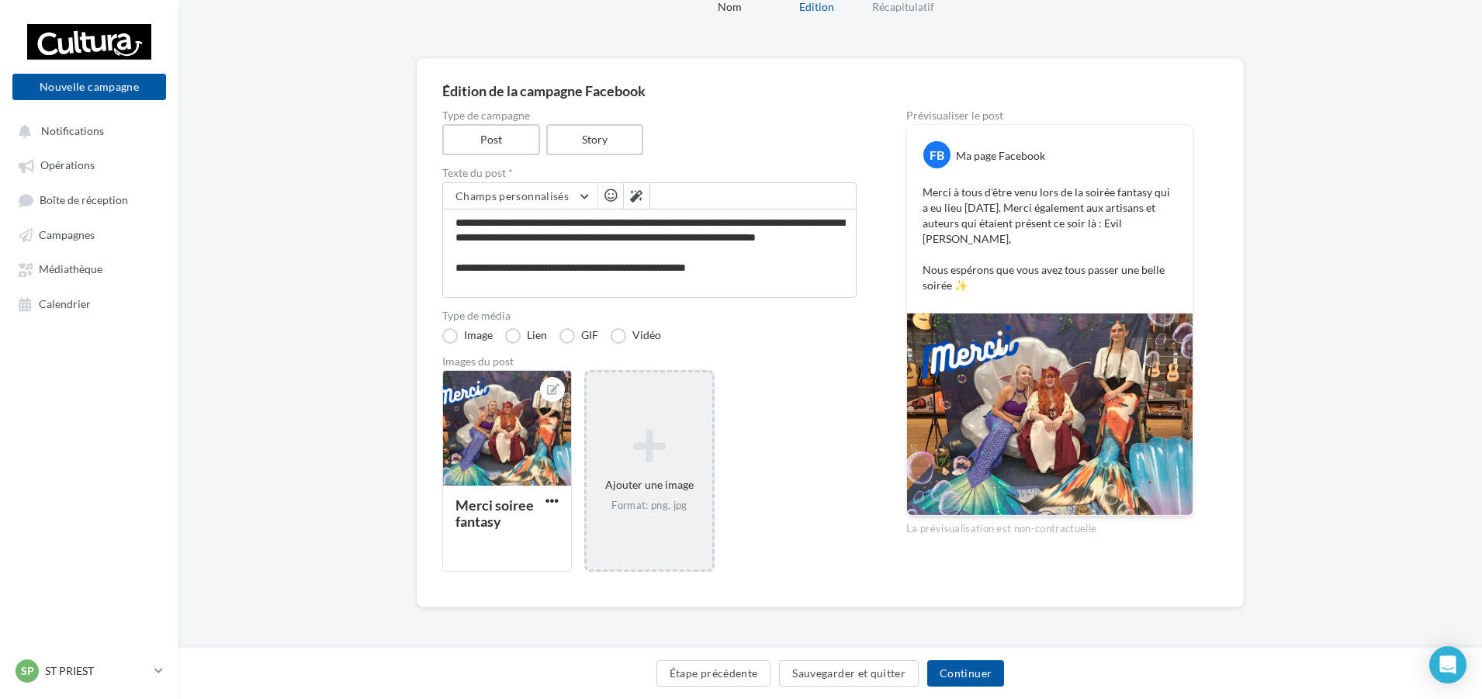  I want to click on div: Open Intercom Messenger, so click(1448, 665).